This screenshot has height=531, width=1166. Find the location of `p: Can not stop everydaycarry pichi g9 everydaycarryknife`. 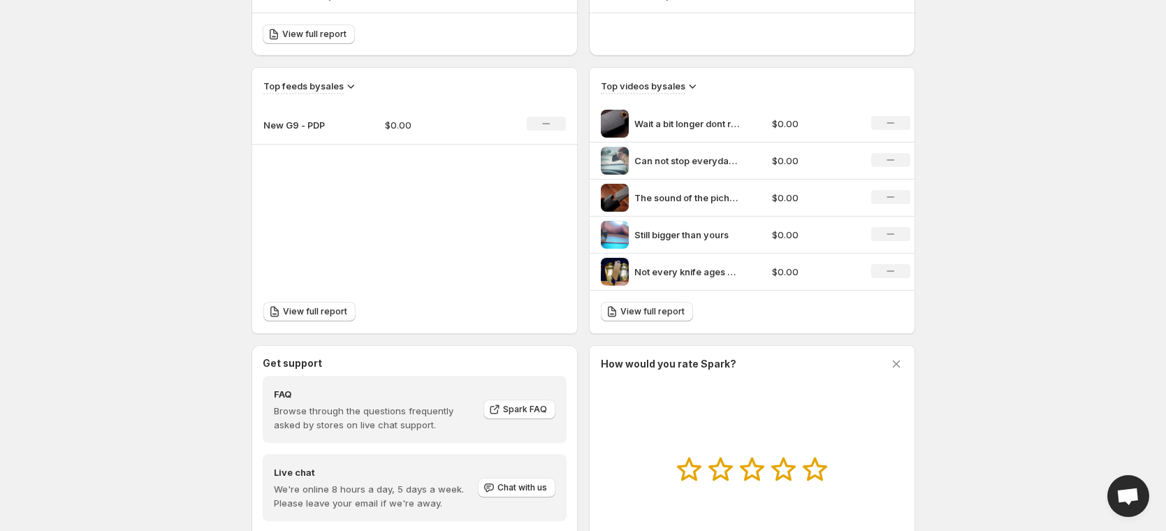

p: Can not stop everydaycarry pichi g9 everydaycarryknife is located at coordinates (687, 161).